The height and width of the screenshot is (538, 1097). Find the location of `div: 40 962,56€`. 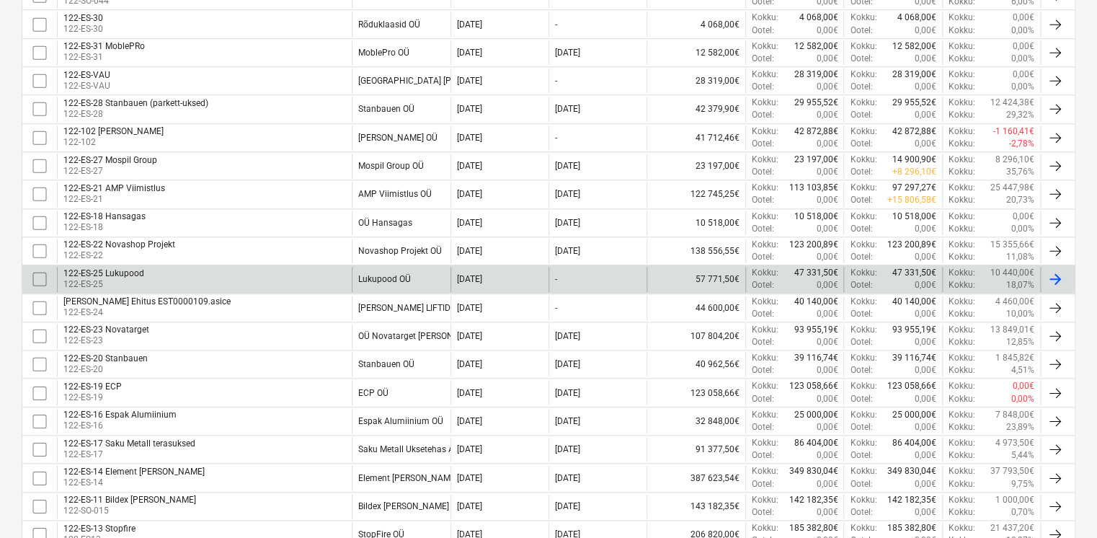

div: 40 962,56€ is located at coordinates (696, 364).